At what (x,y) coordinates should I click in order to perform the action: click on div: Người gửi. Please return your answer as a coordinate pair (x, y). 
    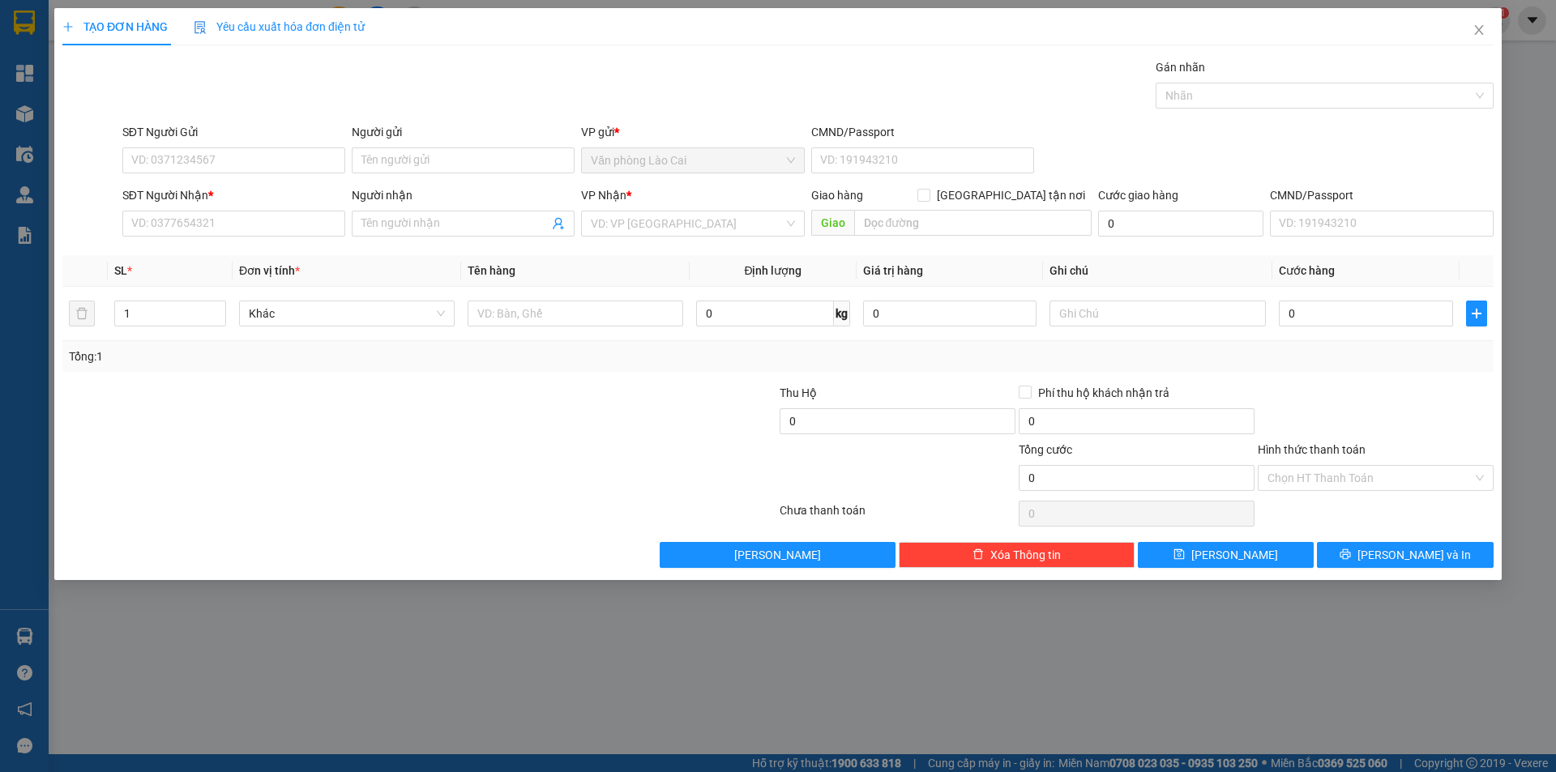
    Looking at the image, I should click on (463, 132).